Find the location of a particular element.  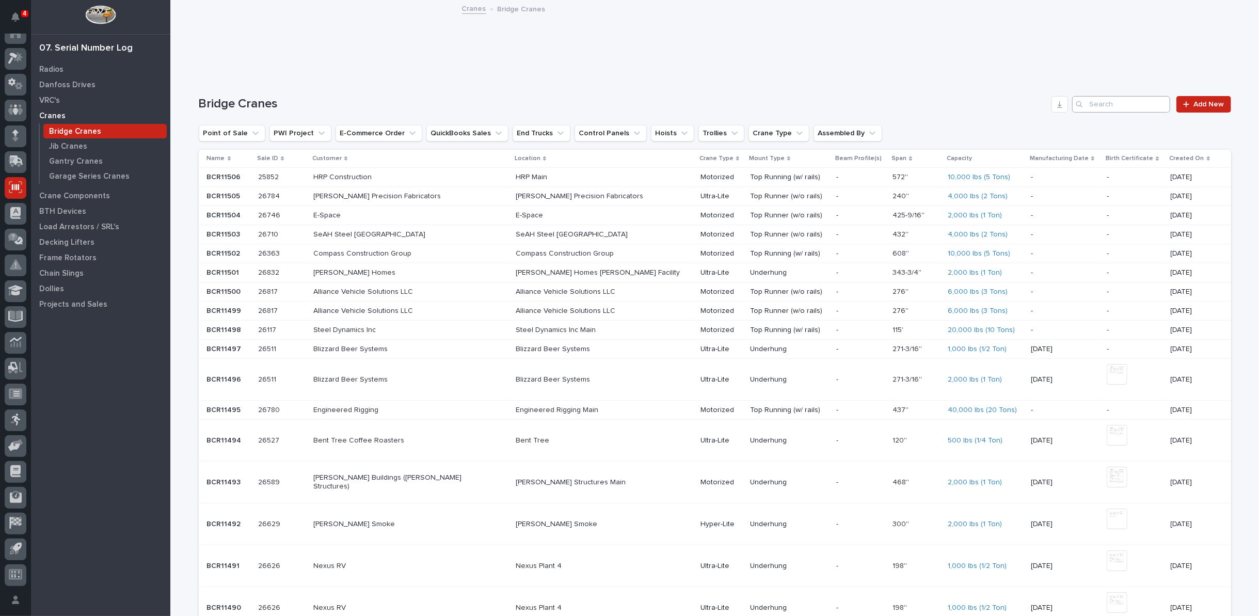

a: 500 lbs (1/4 Ton) is located at coordinates (975, 440).